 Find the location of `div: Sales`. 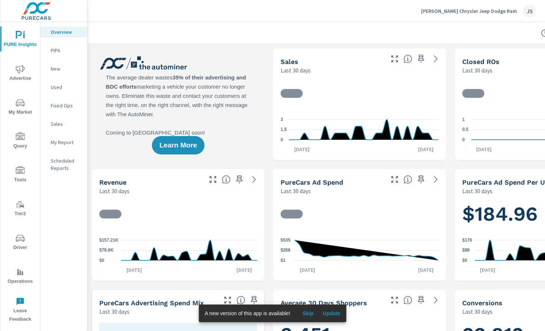

div: Sales is located at coordinates (64, 124).